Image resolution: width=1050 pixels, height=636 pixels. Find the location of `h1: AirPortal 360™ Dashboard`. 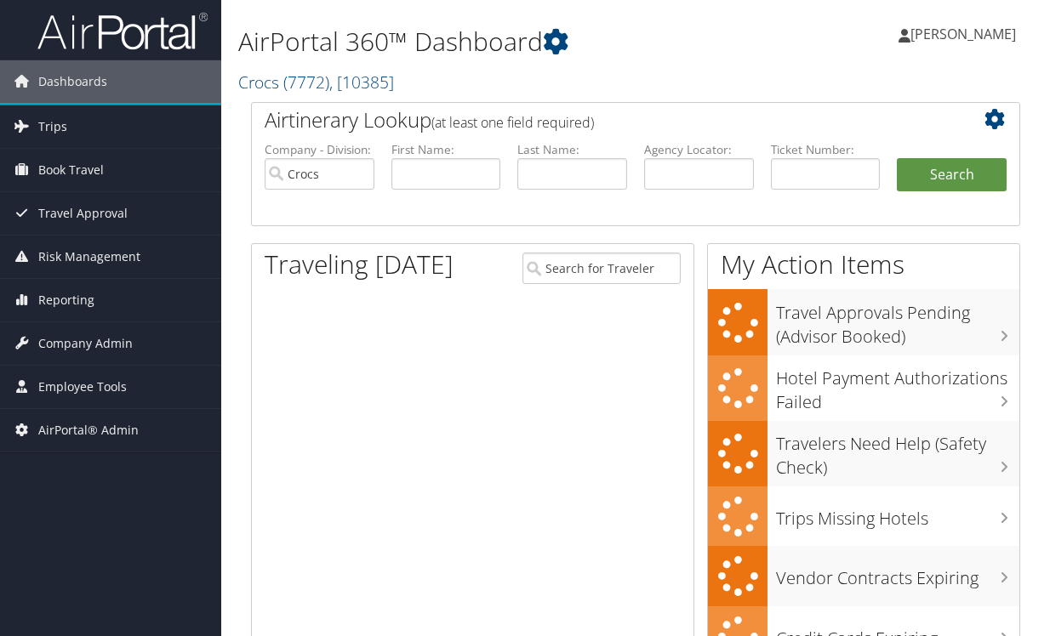

h1: AirPortal 360™ Dashboard is located at coordinates (503, 42).